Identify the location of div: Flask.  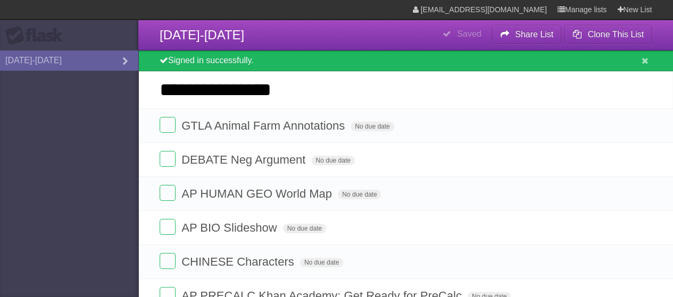
(37, 36).